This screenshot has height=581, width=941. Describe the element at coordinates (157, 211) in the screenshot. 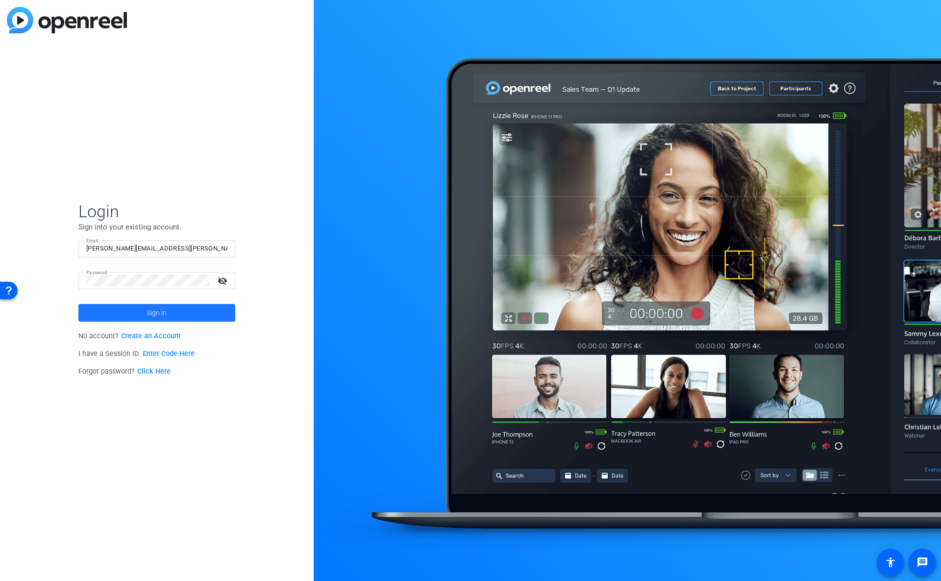

I see `span: Login` at that location.